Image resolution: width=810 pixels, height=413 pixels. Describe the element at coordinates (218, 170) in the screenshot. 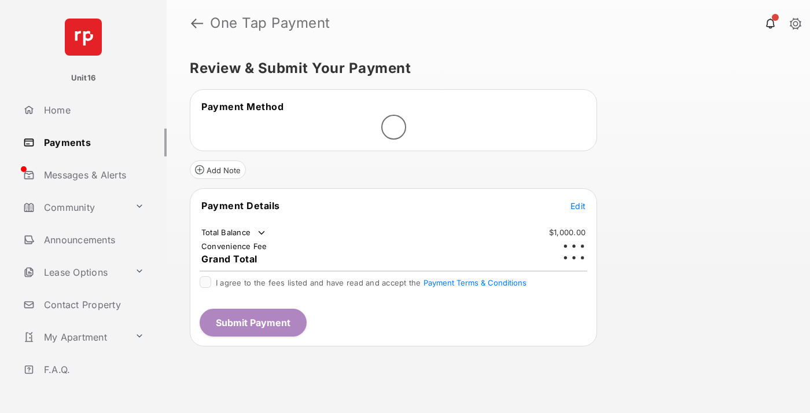

I see `button: Add Note` at that location.